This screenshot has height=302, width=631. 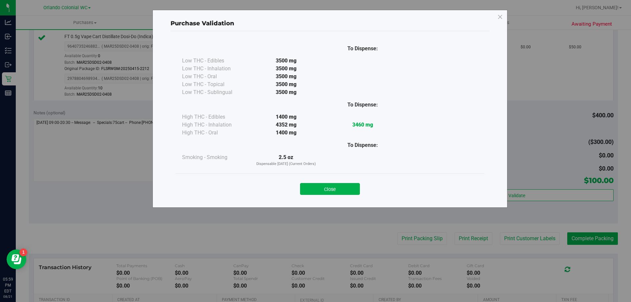 What do you see at coordinates (362, 125) in the screenshot?
I see `strong: 3460 mg` at bounding box center [362, 125].